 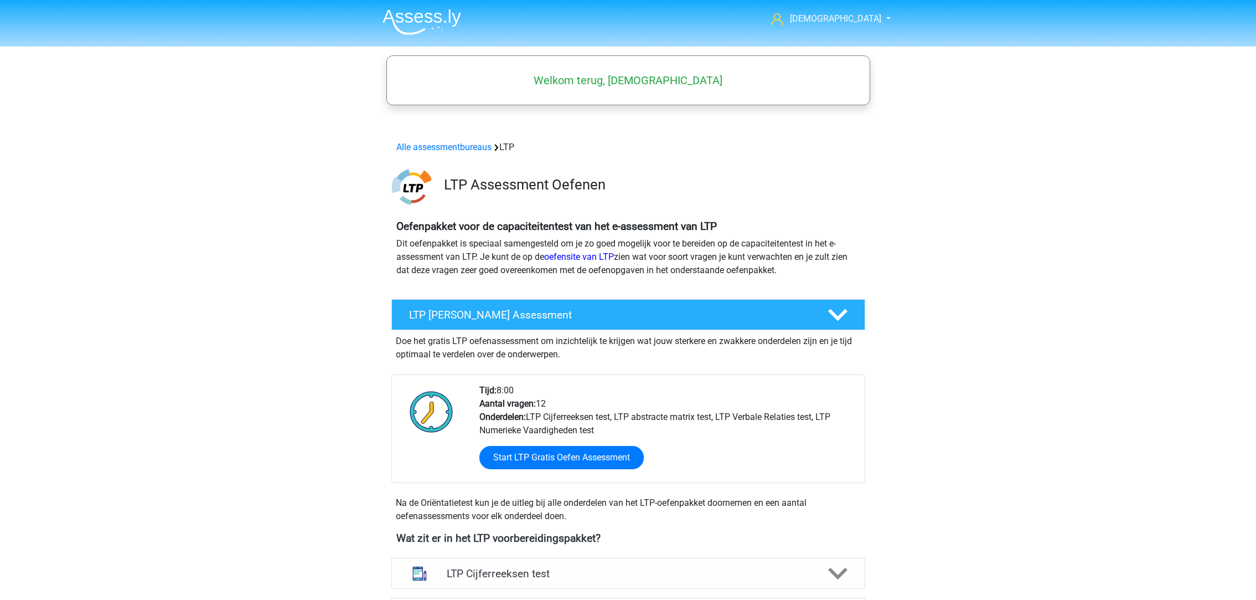 I want to click on b: Aantal vragen:, so click(x=508, y=403).